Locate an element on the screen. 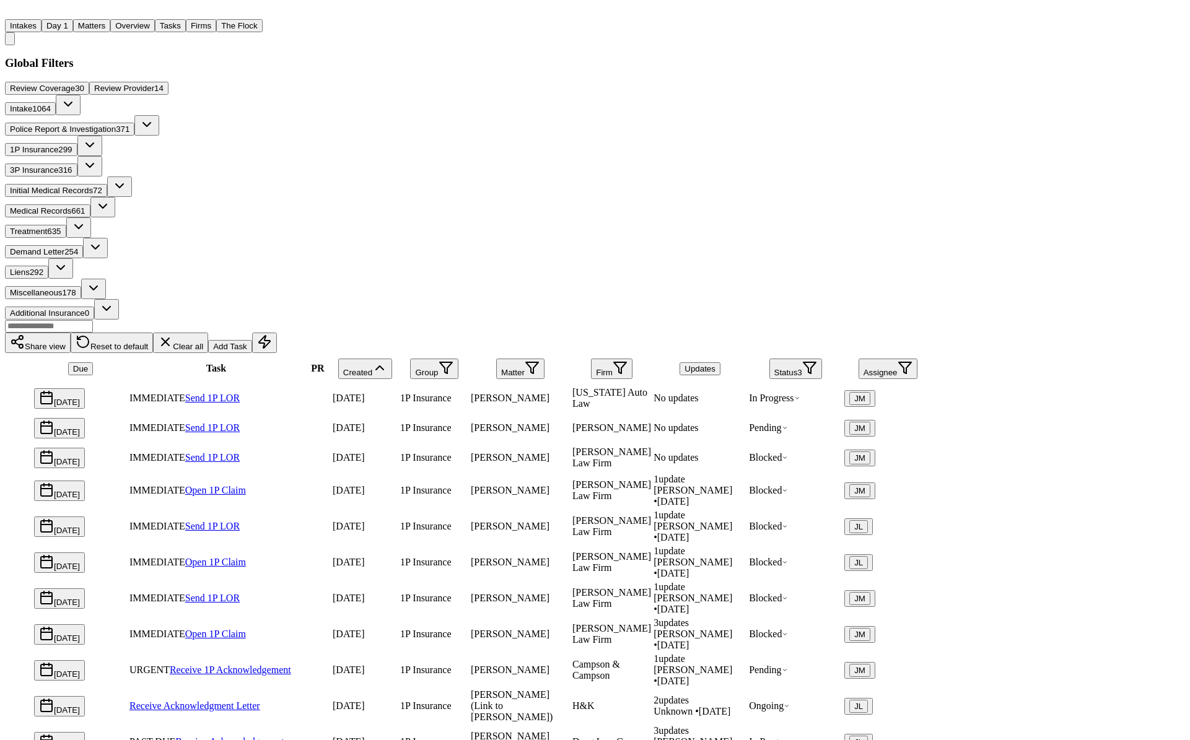 This screenshot has height=740, width=1190. a: Receive Acknowledgment Letter is located at coordinates (194, 705).